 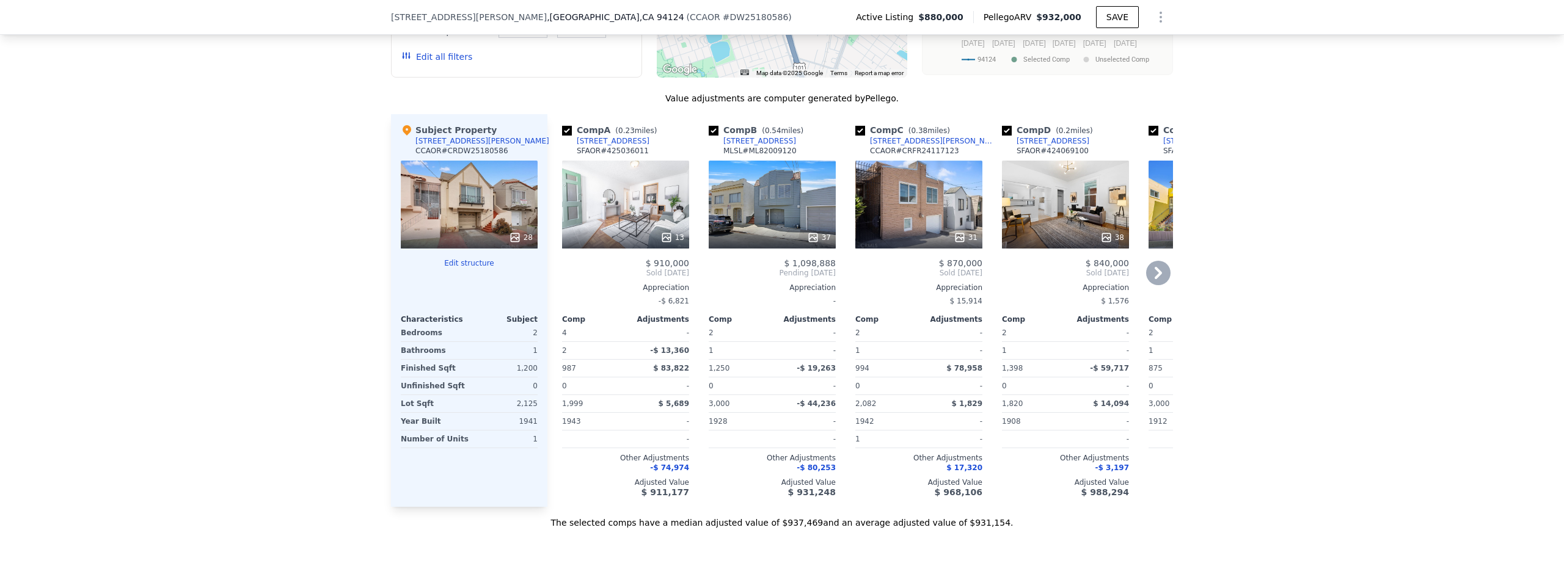 What do you see at coordinates (671, 368) in the screenshot?
I see `span: $ 83,822` at bounding box center [671, 368].